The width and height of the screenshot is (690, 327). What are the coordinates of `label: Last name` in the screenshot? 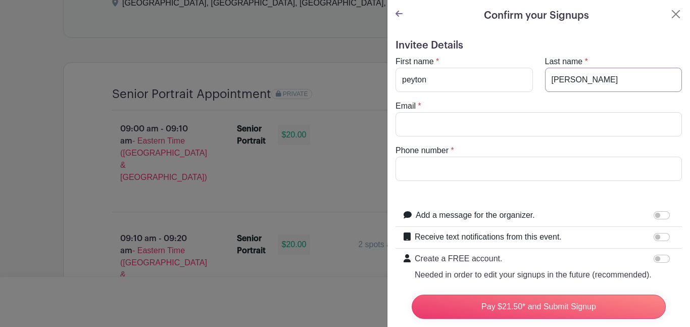 It's located at (564, 62).